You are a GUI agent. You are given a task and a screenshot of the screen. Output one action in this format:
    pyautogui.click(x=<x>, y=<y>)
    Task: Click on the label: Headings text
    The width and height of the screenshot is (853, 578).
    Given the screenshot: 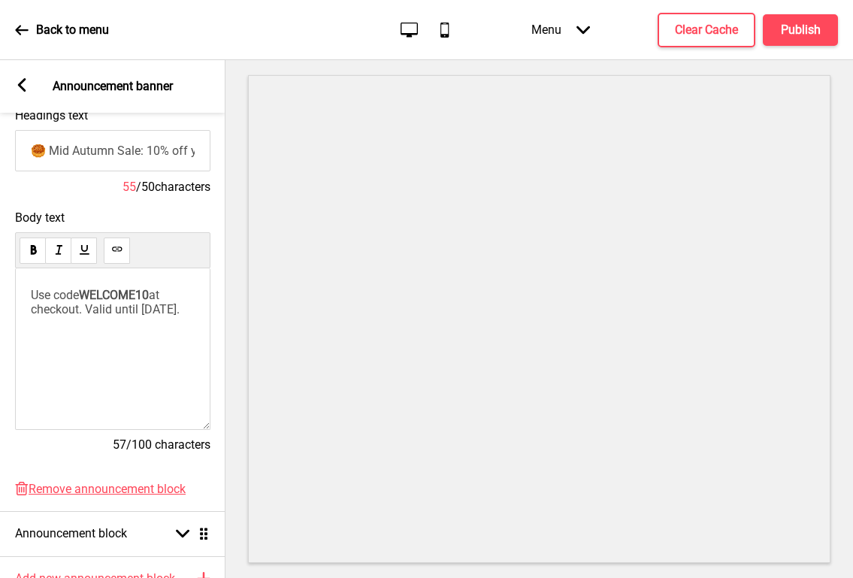 What is the action you would take?
    pyautogui.click(x=51, y=115)
    